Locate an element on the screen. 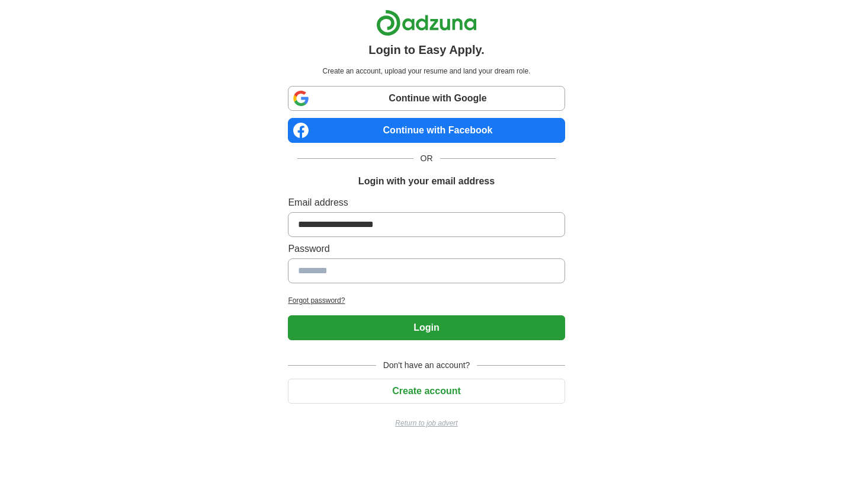 The height and width of the screenshot is (486, 853). a: Continue with Google is located at coordinates (426, 98).